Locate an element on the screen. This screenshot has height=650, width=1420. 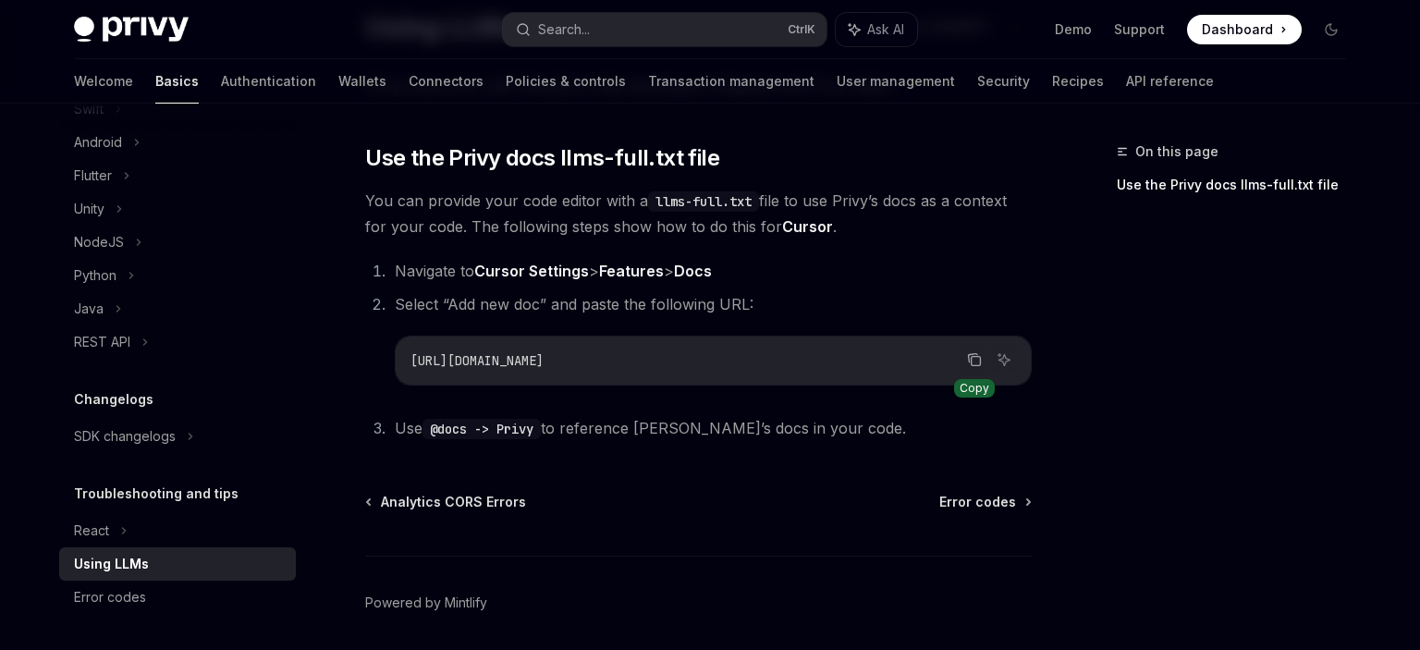
strong: Cursor Settings is located at coordinates (531, 271).